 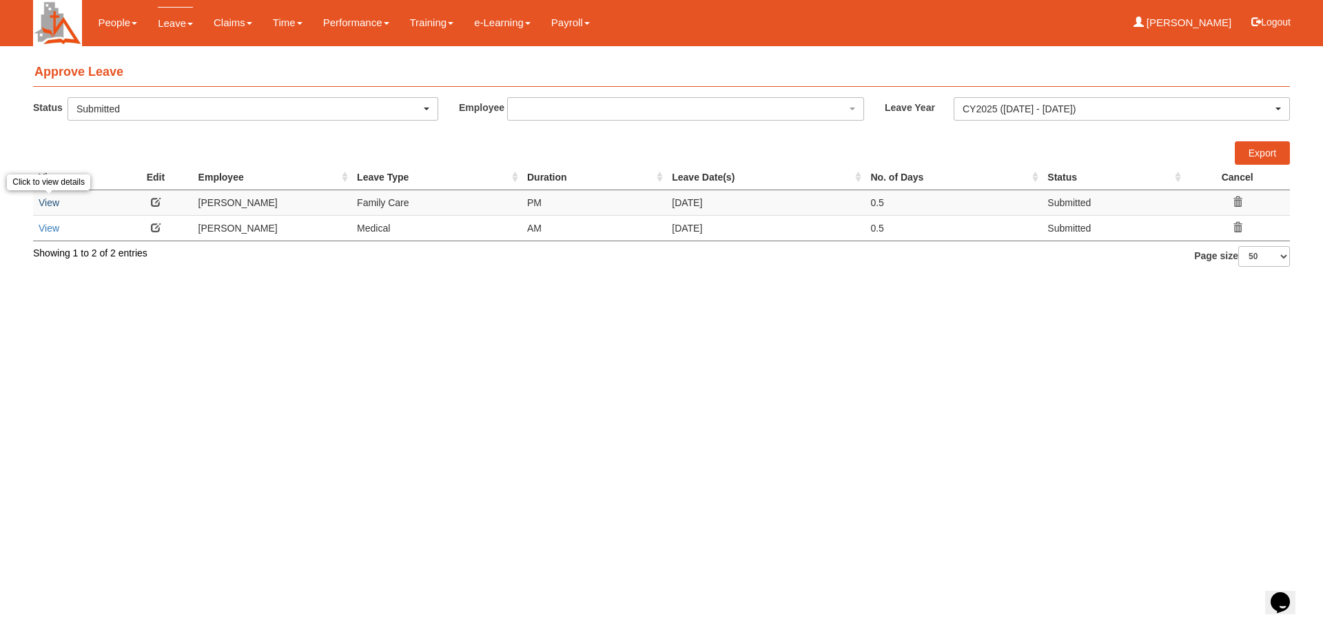 I want to click on h4: Approve Leave, so click(x=661, y=72).